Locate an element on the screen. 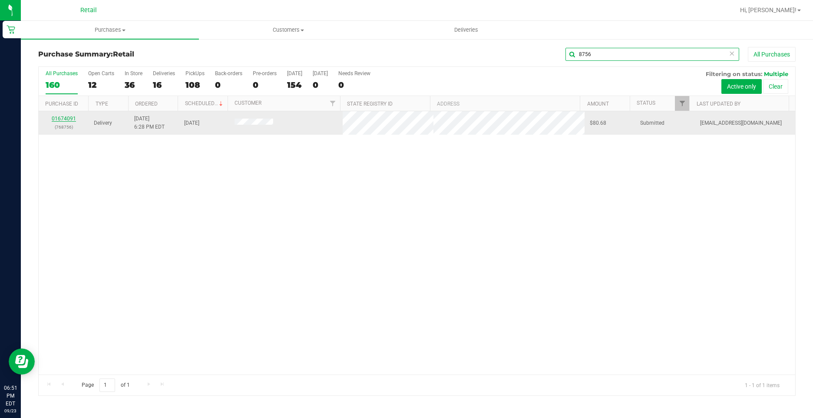 This screenshot has width=813, height=418. div: All Purchases is located at coordinates (62, 73).